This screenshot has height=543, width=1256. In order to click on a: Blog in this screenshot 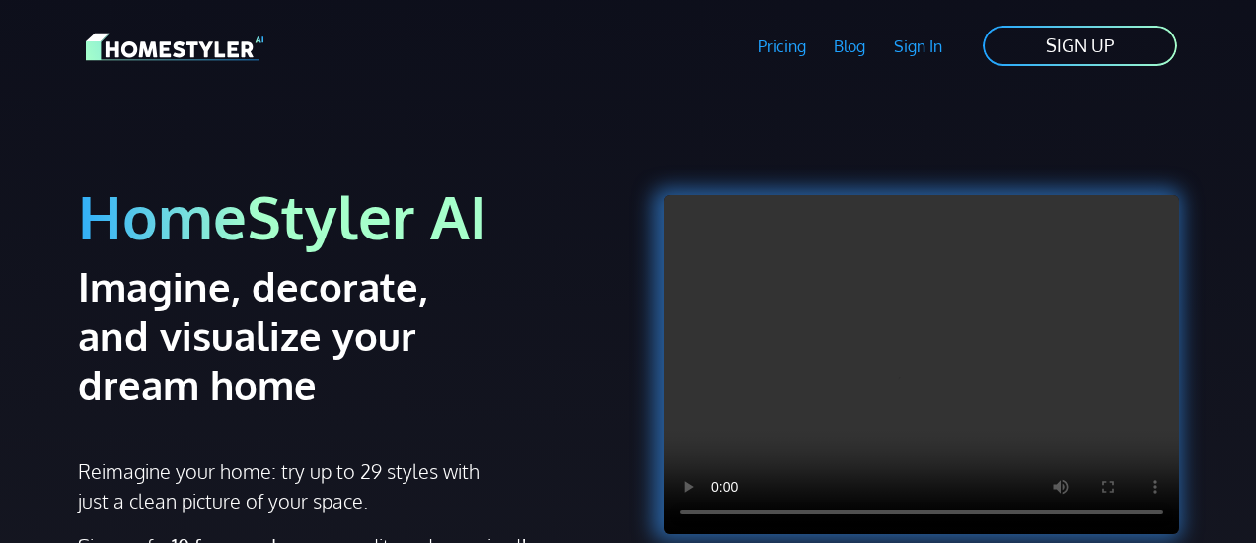, I will do `click(849, 46)`.